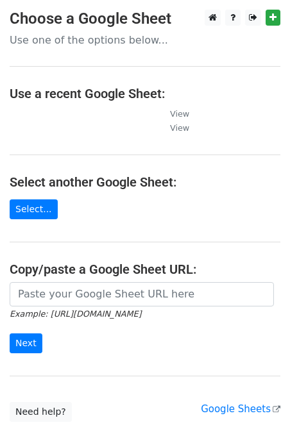  What do you see at coordinates (40, 411) in the screenshot?
I see `a: Need help?` at bounding box center [40, 411].